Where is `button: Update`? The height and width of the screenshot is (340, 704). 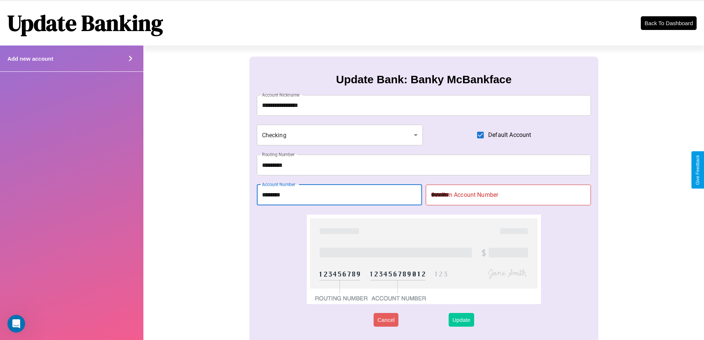
button: Update is located at coordinates (462, 320).